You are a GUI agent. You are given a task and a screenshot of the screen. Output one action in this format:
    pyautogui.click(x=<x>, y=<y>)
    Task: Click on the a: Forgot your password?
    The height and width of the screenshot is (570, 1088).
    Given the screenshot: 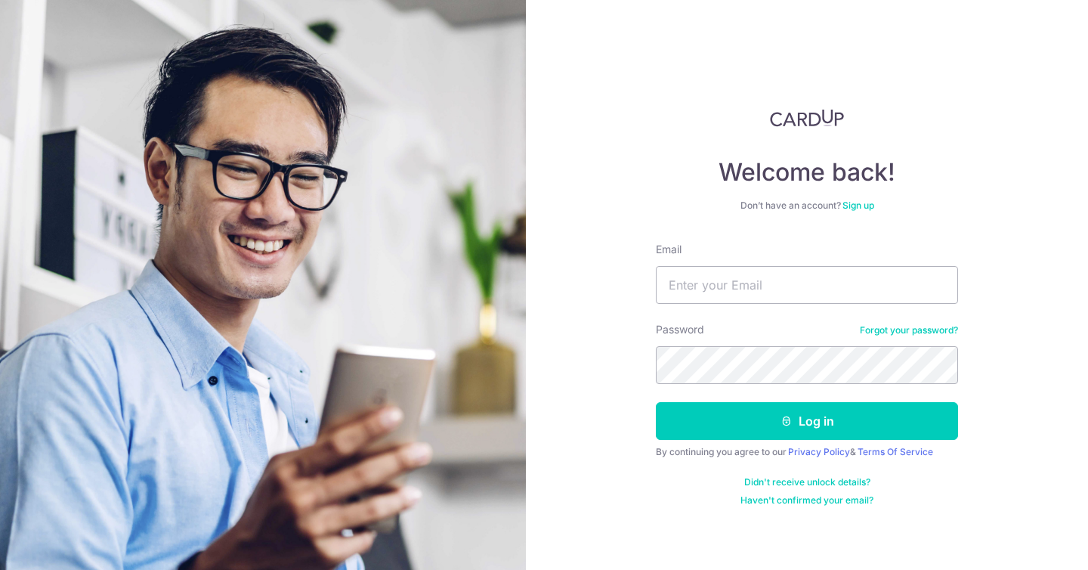 What is the action you would take?
    pyautogui.click(x=909, y=330)
    